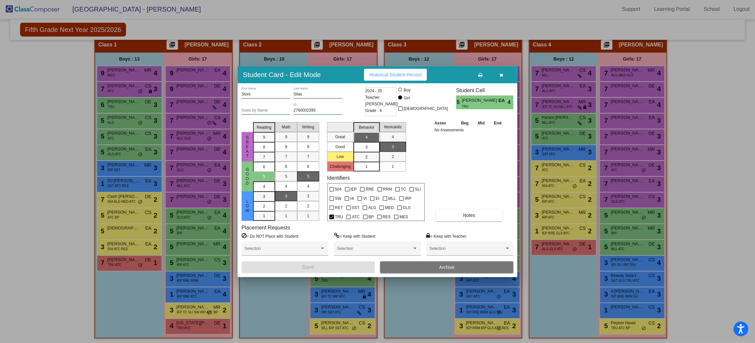  I want to click on span: Low, so click(248, 206).